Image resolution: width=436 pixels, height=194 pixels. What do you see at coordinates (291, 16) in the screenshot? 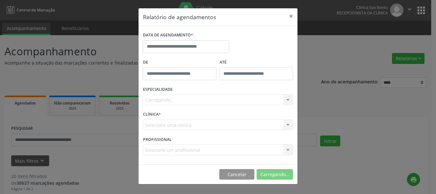
I see `button: Close` at bounding box center [291, 16].